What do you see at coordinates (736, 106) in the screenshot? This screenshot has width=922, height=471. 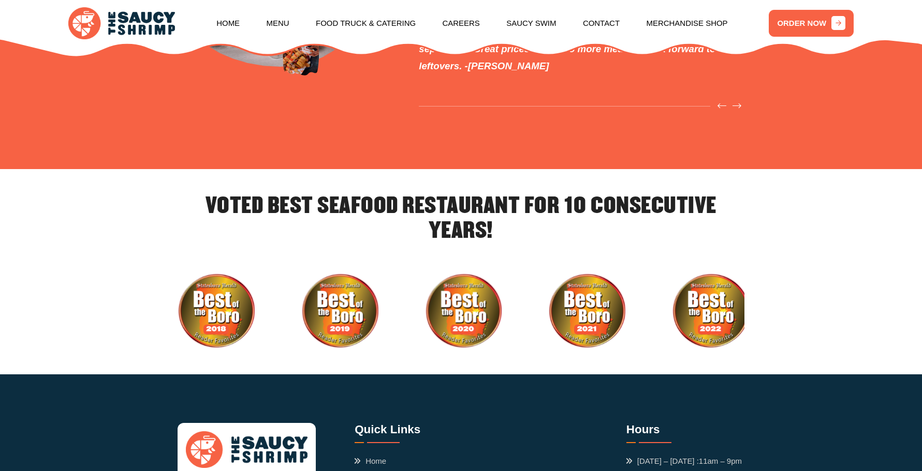 I see `button: Next slide` at bounding box center [736, 106].